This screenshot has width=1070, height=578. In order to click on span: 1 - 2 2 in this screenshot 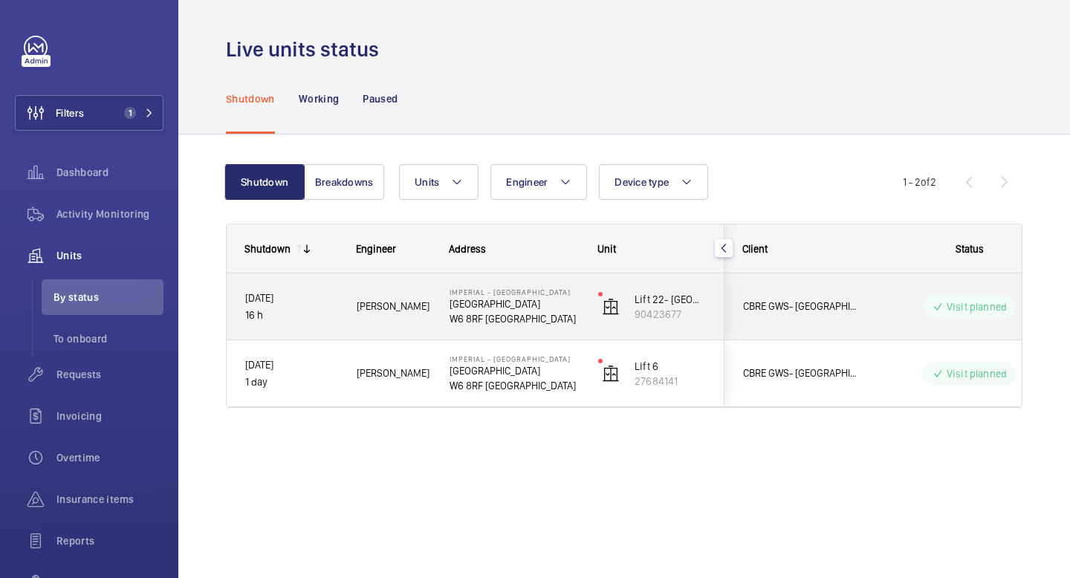, I will do `click(919, 182)`.